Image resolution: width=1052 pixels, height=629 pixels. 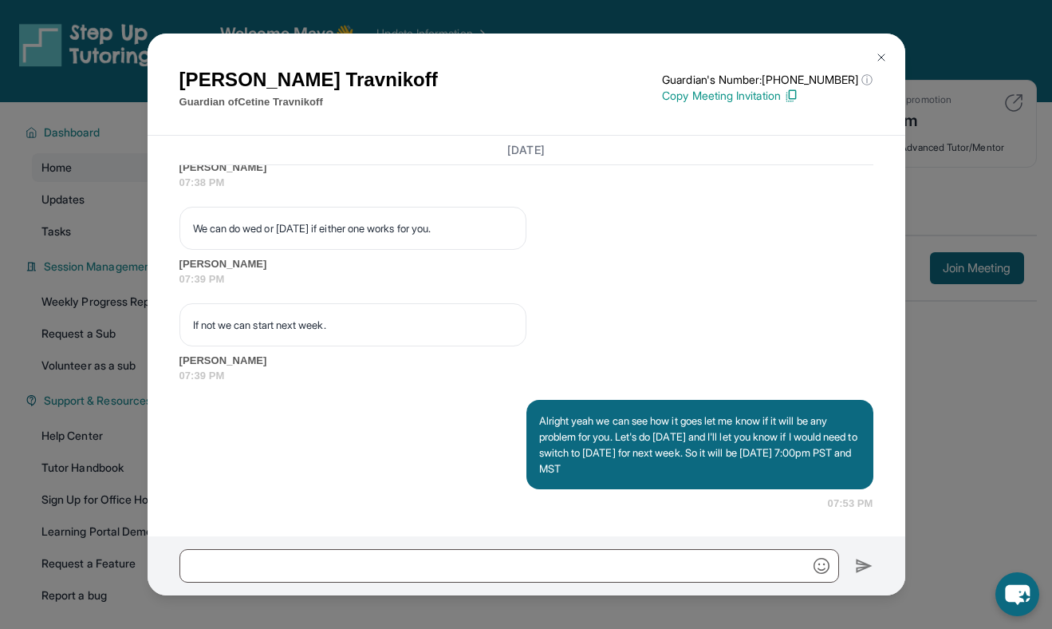 I want to click on img: Emoji, so click(x=822, y=566).